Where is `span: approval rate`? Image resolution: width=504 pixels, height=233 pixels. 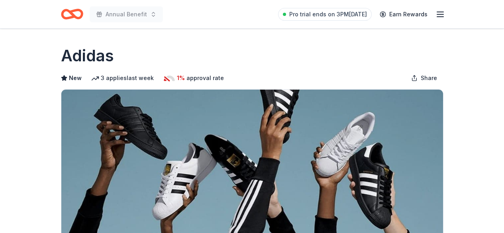 span: approval rate is located at coordinates (205, 78).